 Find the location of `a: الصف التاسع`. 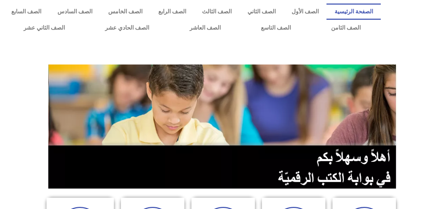

a: الصف التاسع is located at coordinates (276, 28).